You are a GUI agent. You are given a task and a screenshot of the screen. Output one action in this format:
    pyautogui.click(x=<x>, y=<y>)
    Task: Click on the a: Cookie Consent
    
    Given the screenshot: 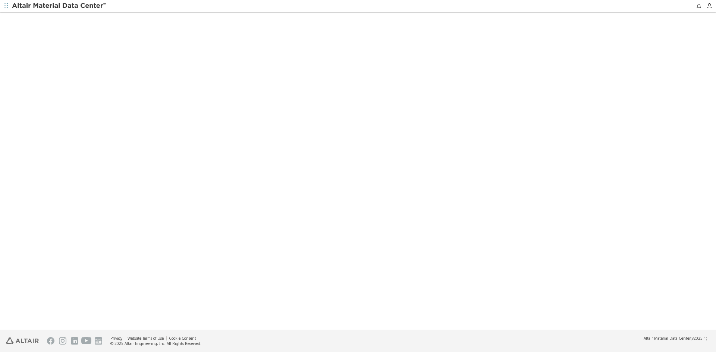 What is the action you would take?
    pyautogui.click(x=182, y=339)
    